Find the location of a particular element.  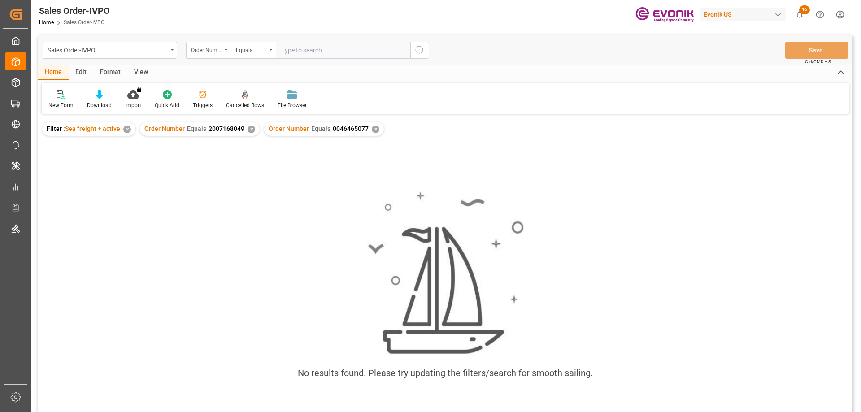

div: Cancelled Rows is located at coordinates (245, 105).